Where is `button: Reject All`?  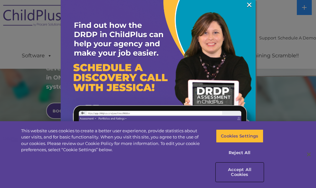 button: Reject All is located at coordinates (240, 152).